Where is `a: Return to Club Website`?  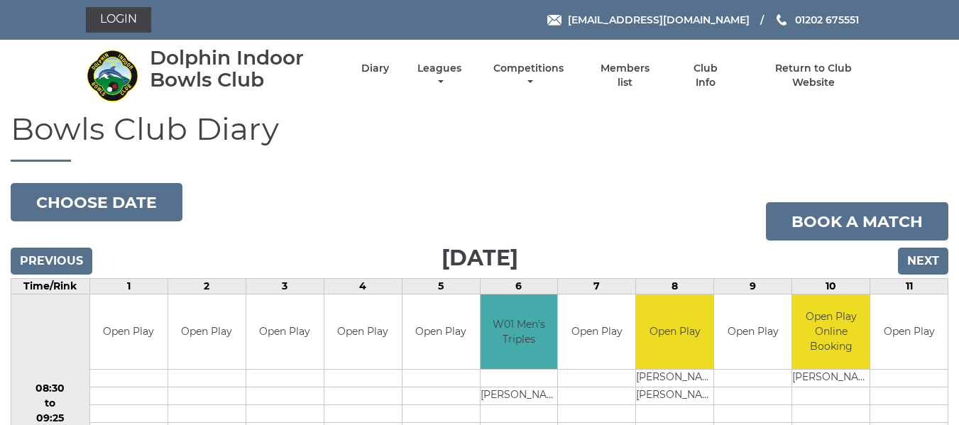 a: Return to Club Website is located at coordinates (813, 75).